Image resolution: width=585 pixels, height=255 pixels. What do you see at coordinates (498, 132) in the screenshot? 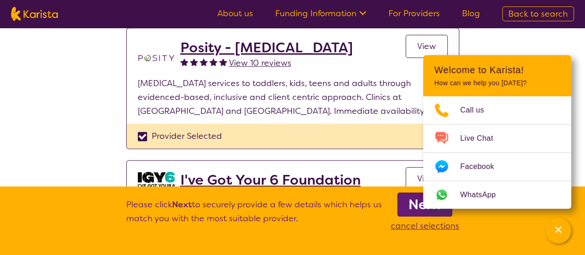
I see `div: Channel Menu` at bounding box center [498, 132].